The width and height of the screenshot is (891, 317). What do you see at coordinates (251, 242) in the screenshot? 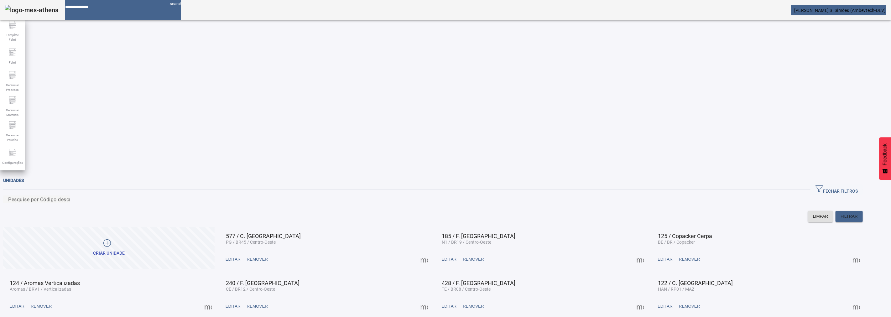
I see `span: PG / BR45 / Centro-Oeste` at bounding box center [251, 242].